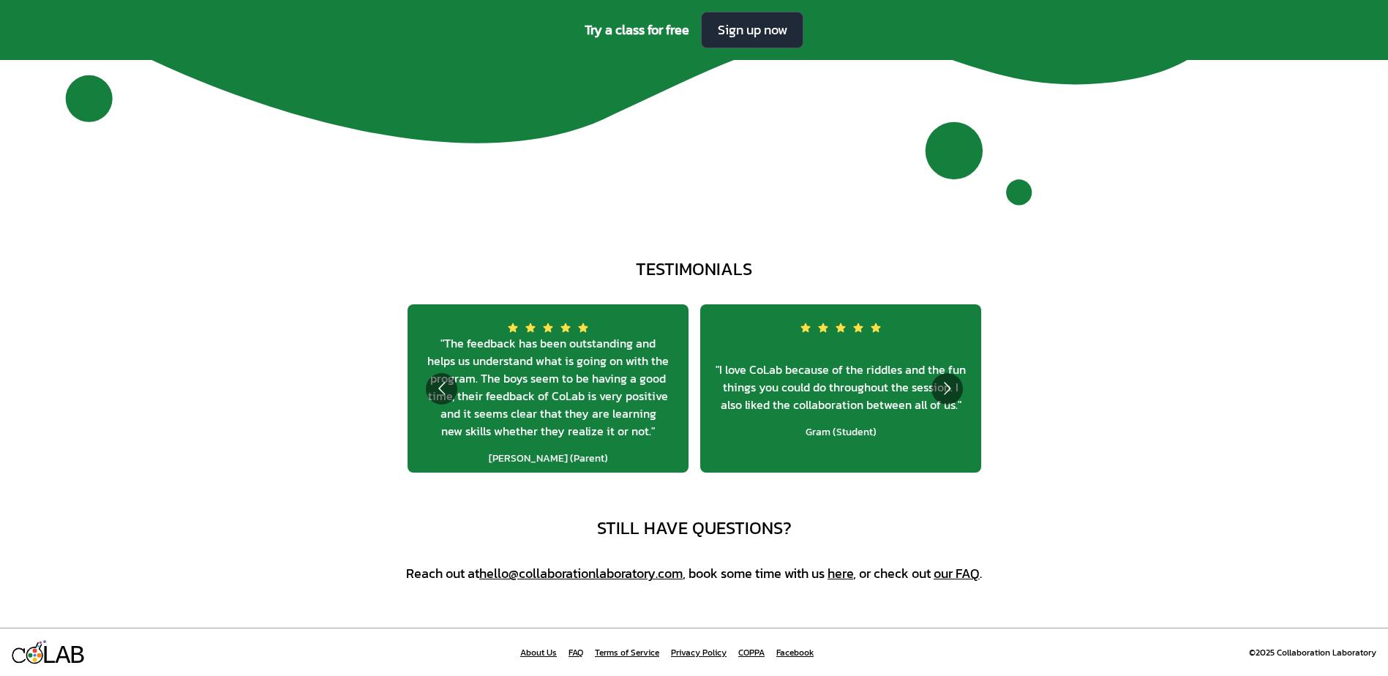  I want to click on a: FAQ, so click(576, 653).